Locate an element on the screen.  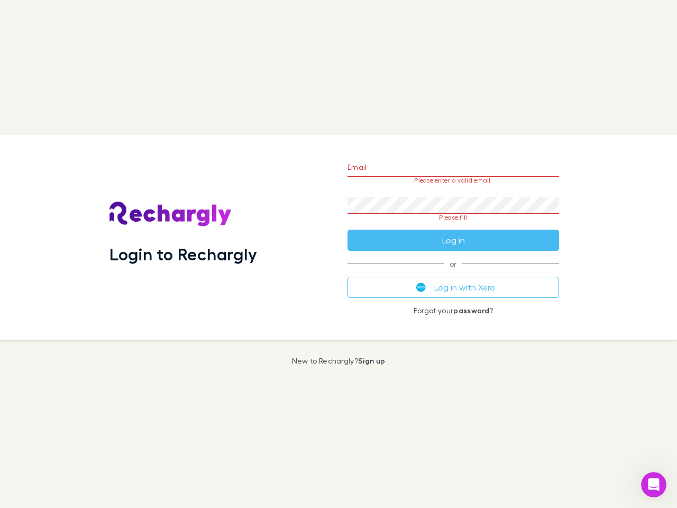
img: Xero's logo is located at coordinates (421, 287).